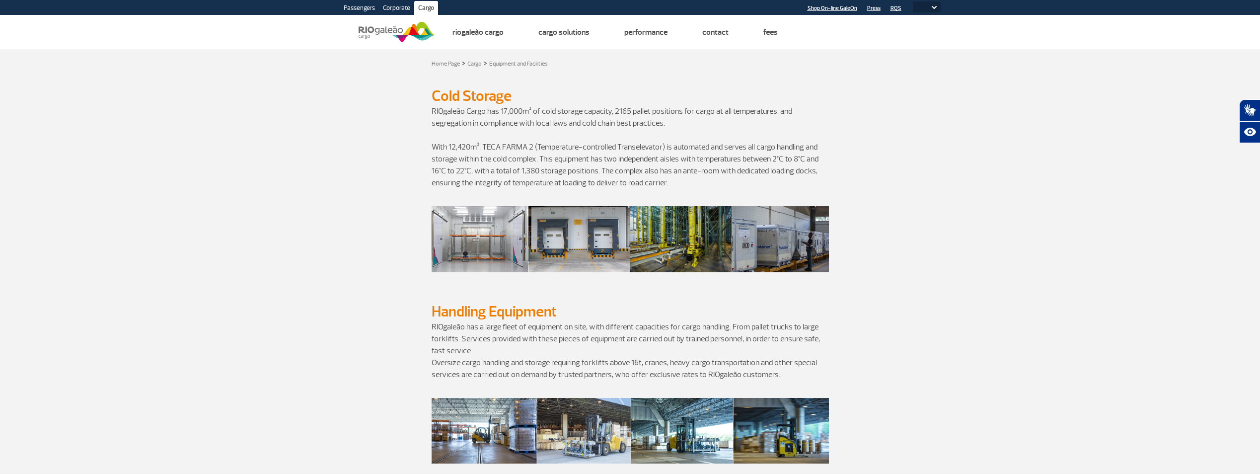 The image size is (1260, 474). What do you see at coordinates (833, 8) in the screenshot?
I see `a: Shop On-line GaleOn` at bounding box center [833, 8].